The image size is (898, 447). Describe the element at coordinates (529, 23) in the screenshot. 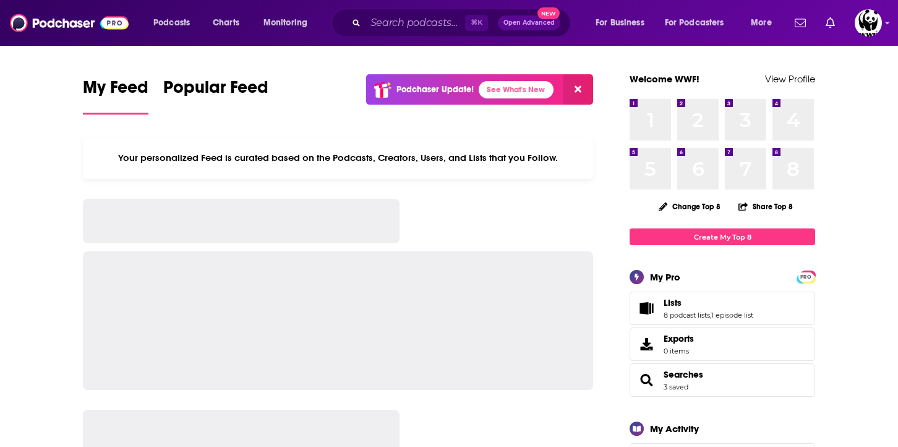

I see `span: Open Advanced` at that location.